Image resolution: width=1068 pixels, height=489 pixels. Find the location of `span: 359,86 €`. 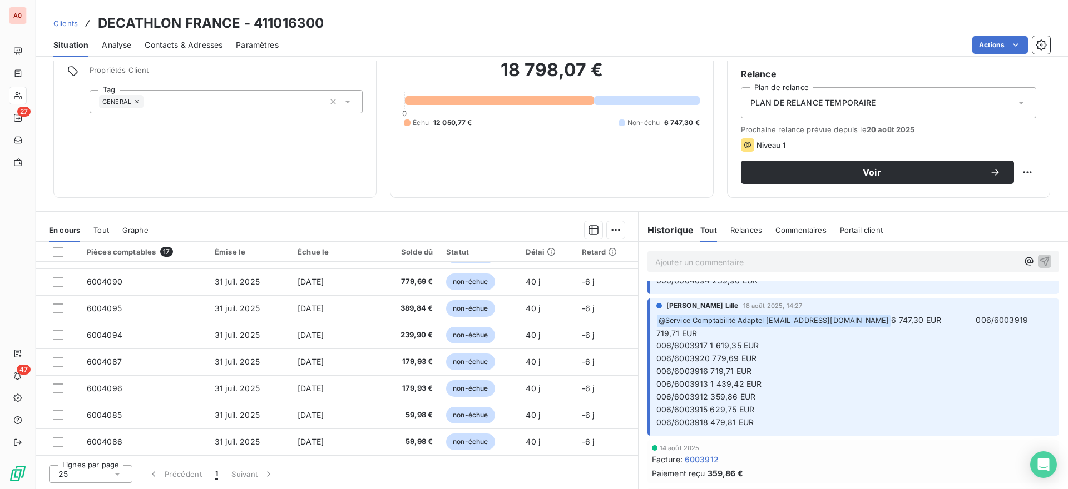

span: 359,86 € is located at coordinates (725, 473).